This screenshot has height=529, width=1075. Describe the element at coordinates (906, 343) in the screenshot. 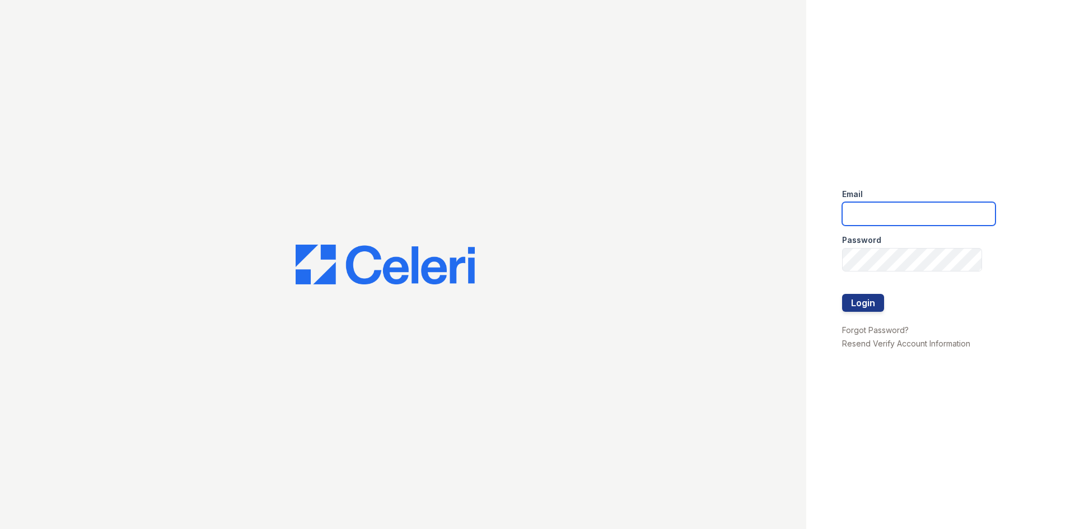

I see `a: Resend Verify Account Information` at that location.